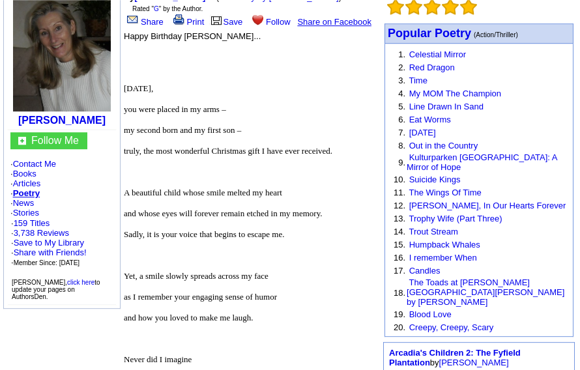  What do you see at coordinates (270, 21) in the screenshot?
I see `a: Follow` at bounding box center [270, 21].